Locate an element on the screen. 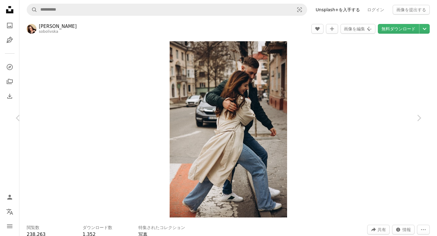 This screenshot has width=437, height=236. img: 歩道でキスをする男女 is located at coordinates (228, 129).